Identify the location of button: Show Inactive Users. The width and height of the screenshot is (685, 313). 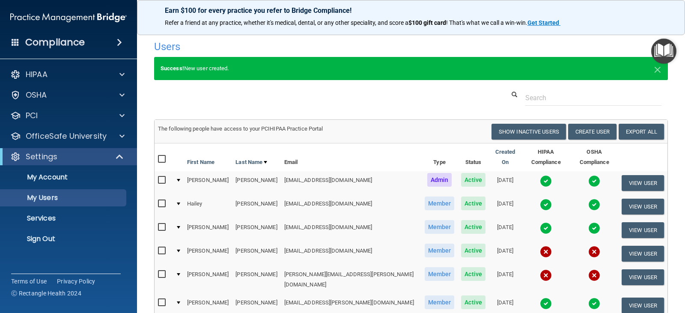
(528, 131).